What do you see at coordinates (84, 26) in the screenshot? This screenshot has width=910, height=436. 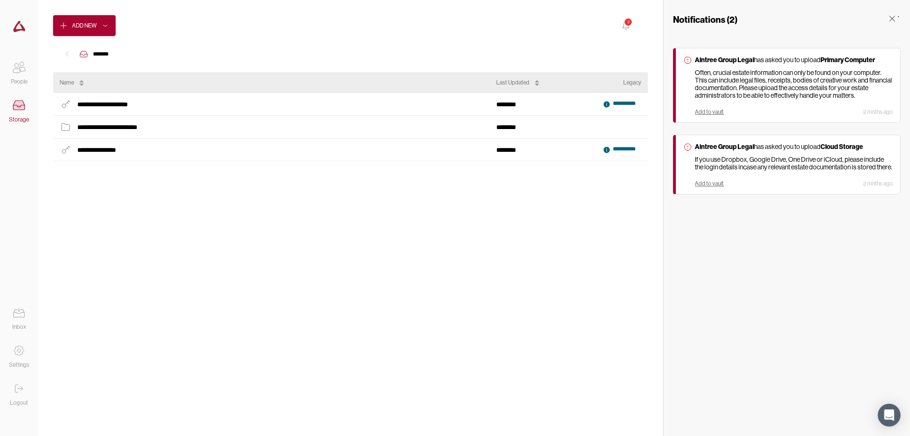 I see `div: Add New` at bounding box center [84, 26].